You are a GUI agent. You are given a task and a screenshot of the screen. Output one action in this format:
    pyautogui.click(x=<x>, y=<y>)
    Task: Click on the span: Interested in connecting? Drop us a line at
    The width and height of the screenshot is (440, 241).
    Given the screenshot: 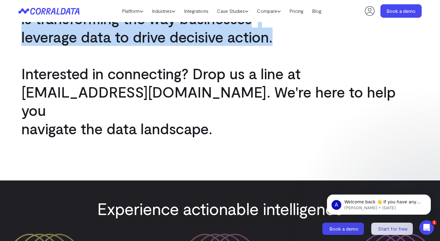 What is the action you would take?
    pyautogui.click(x=161, y=73)
    